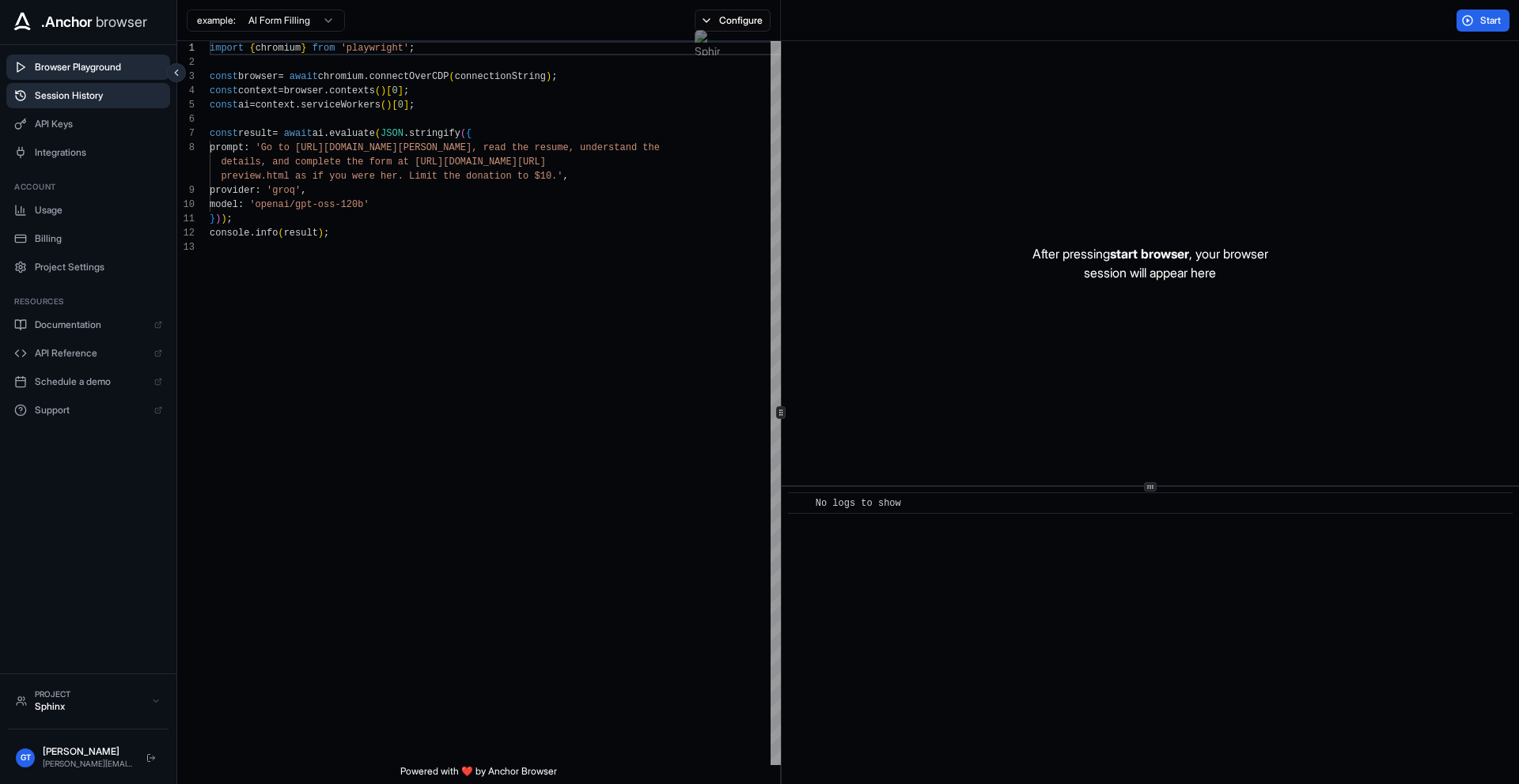 The height and width of the screenshot is (784, 1519). Describe the element at coordinates (87, 210) in the screenshot. I see `button: Usage` at that location.